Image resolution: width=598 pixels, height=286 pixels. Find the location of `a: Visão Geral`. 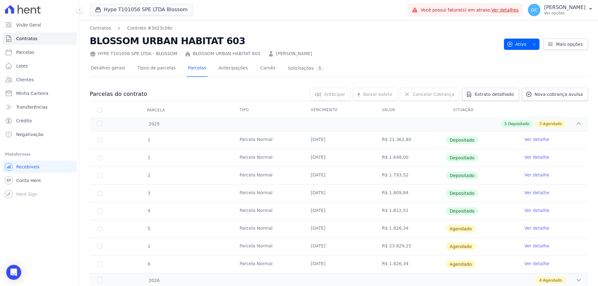

a: Visão Geral is located at coordinates (40, 25).